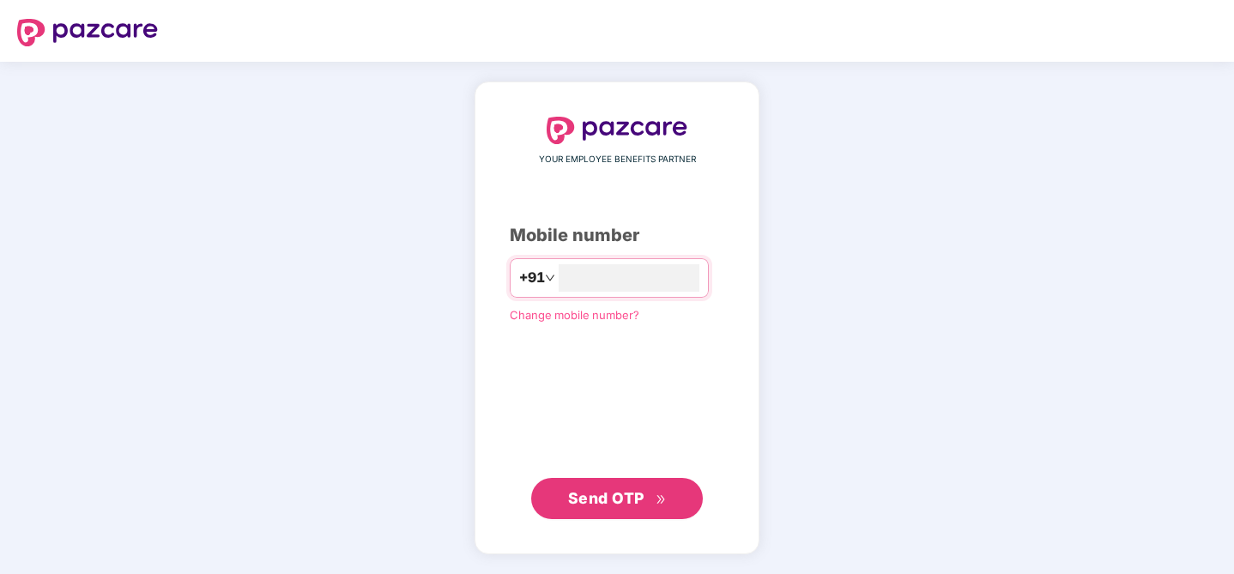 The image size is (1234, 574). Describe the element at coordinates (617, 235) in the screenshot. I see `div: Mobile number` at that location.